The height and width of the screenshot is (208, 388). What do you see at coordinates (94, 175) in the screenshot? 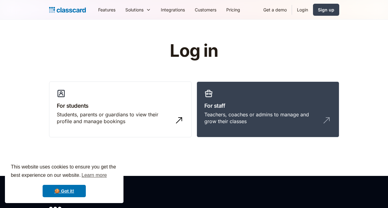
I see `a: learn more about cookies` at bounding box center [94, 175].